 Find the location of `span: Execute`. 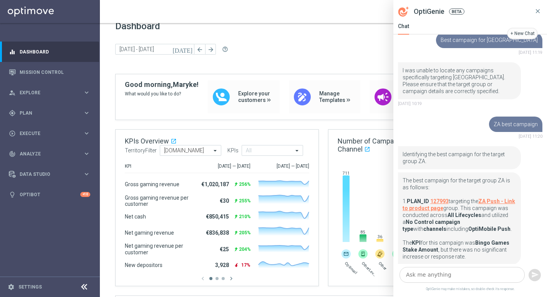

span: Execute is located at coordinates (51, 133).